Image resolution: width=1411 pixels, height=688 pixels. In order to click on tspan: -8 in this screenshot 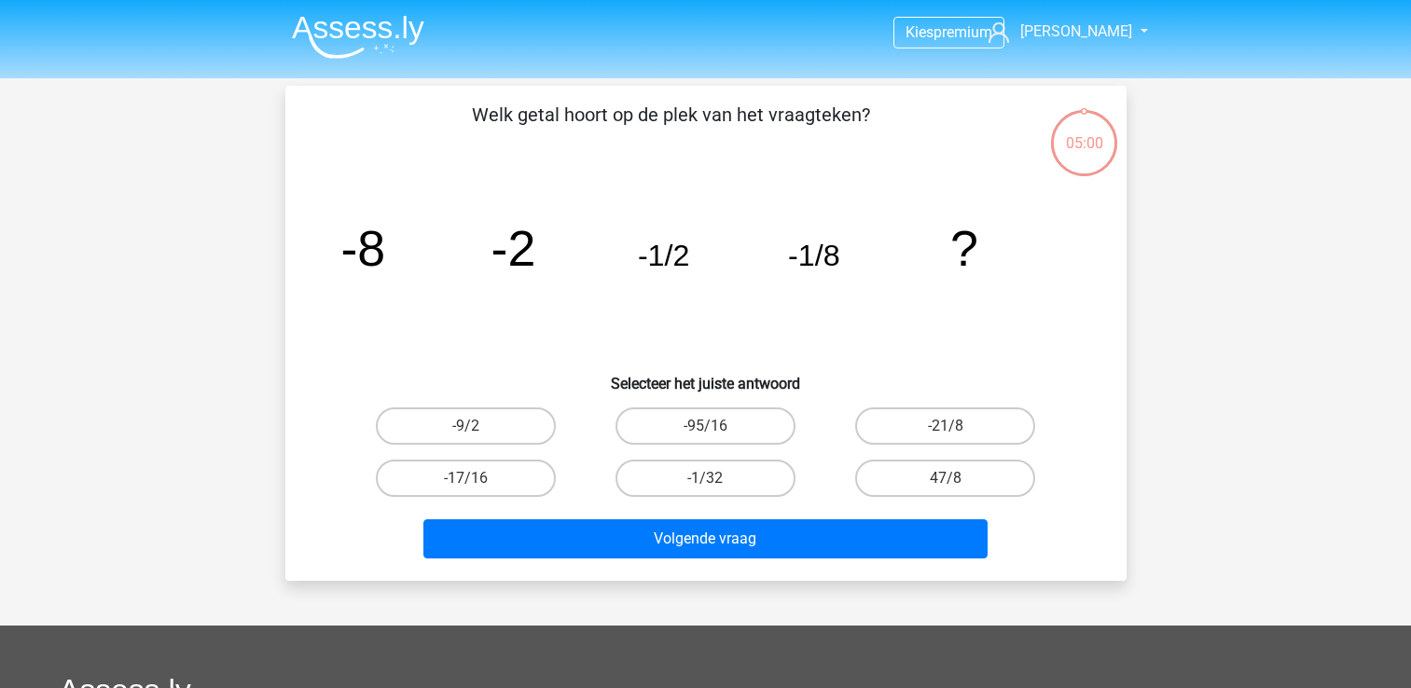, I will do `click(363, 248)`.